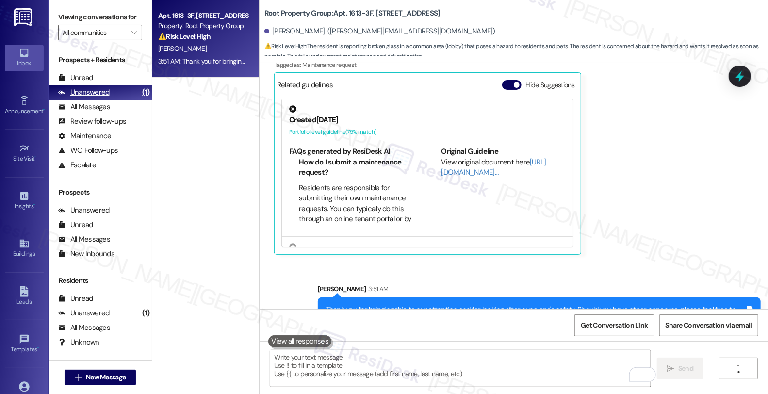  What do you see at coordinates (495, 65) in the screenshot?
I see `div: Tagged as:` at bounding box center [495, 65].